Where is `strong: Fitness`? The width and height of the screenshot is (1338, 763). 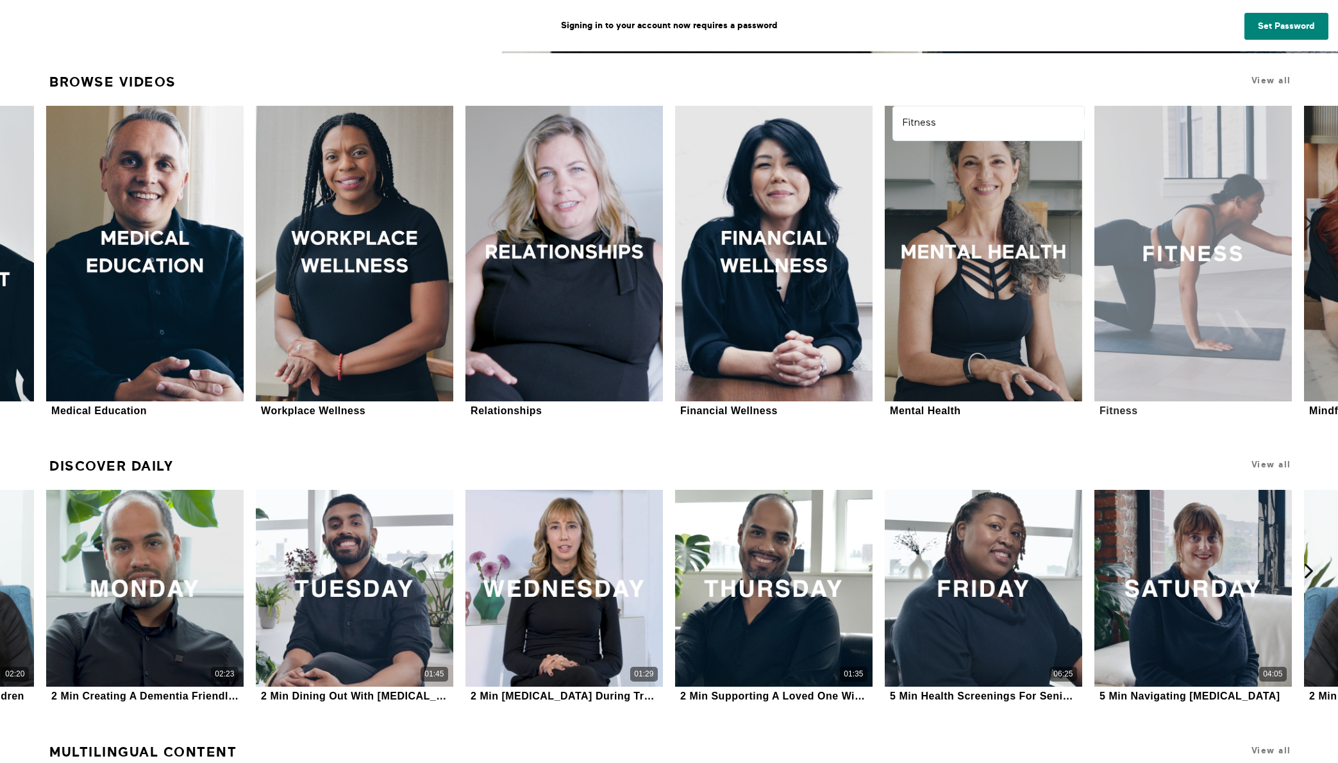 strong: Fitness is located at coordinates (919, 123).